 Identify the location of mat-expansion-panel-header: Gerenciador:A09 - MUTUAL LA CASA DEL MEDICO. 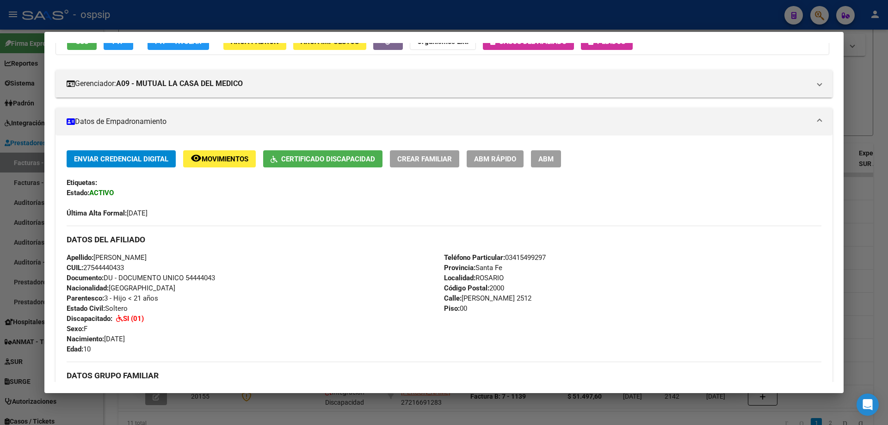
(444, 84).